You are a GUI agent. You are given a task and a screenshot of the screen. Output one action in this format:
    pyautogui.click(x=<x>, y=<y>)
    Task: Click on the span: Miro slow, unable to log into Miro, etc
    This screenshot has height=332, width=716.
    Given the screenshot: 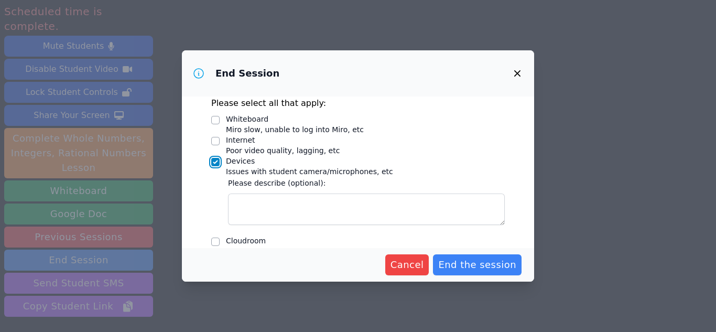 What is the action you would take?
    pyautogui.click(x=294, y=129)
    